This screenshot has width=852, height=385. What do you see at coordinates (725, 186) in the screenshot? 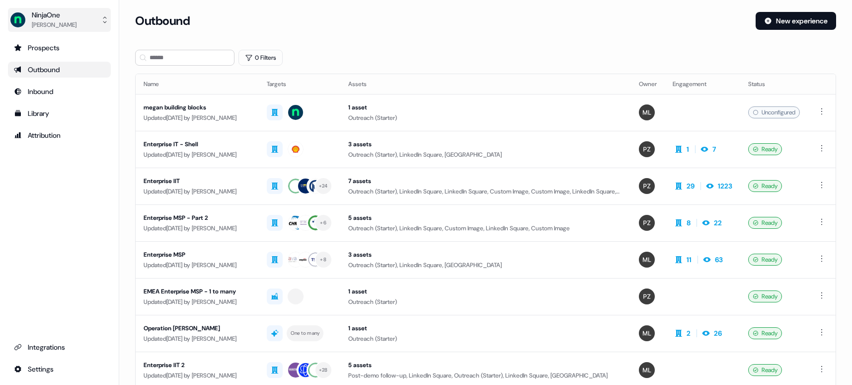
I see `div: 1223` at bounding box center [725, 186].